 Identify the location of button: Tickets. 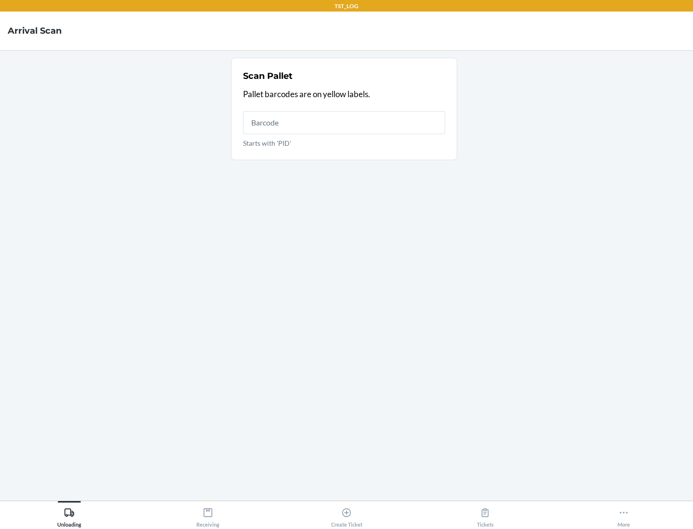
(485, 515).